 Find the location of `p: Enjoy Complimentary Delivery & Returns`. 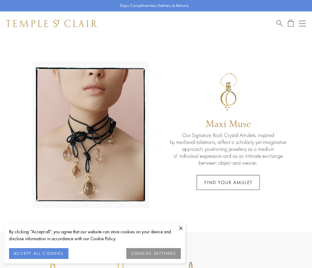

p: Enjoy Complimentary Delivery & Returns is located at coordinates (154, 6).